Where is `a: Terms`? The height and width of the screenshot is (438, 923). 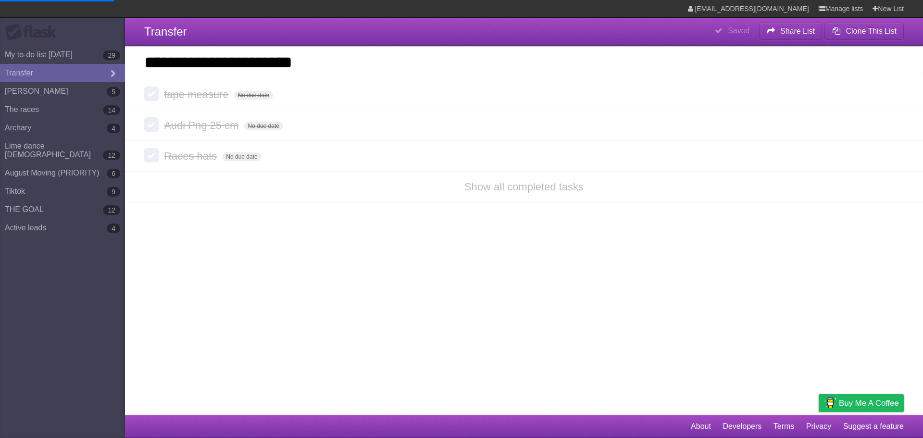
a: Terms is located at coordinates (784, 426).